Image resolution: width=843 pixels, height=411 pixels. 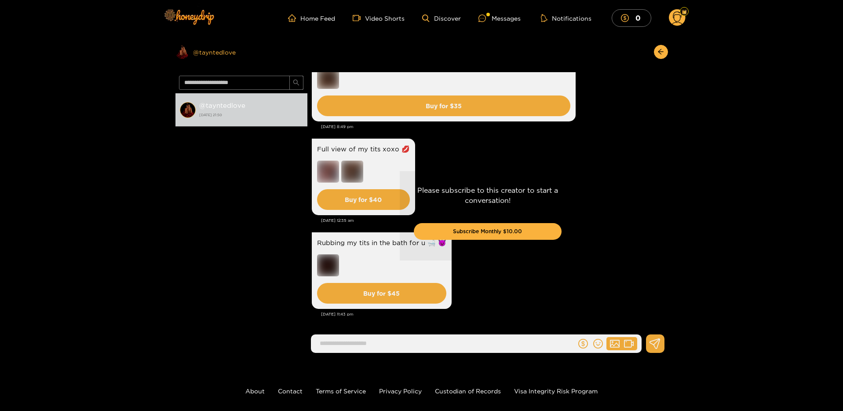 I want to click on button: 0, so click(x=632, y=18).